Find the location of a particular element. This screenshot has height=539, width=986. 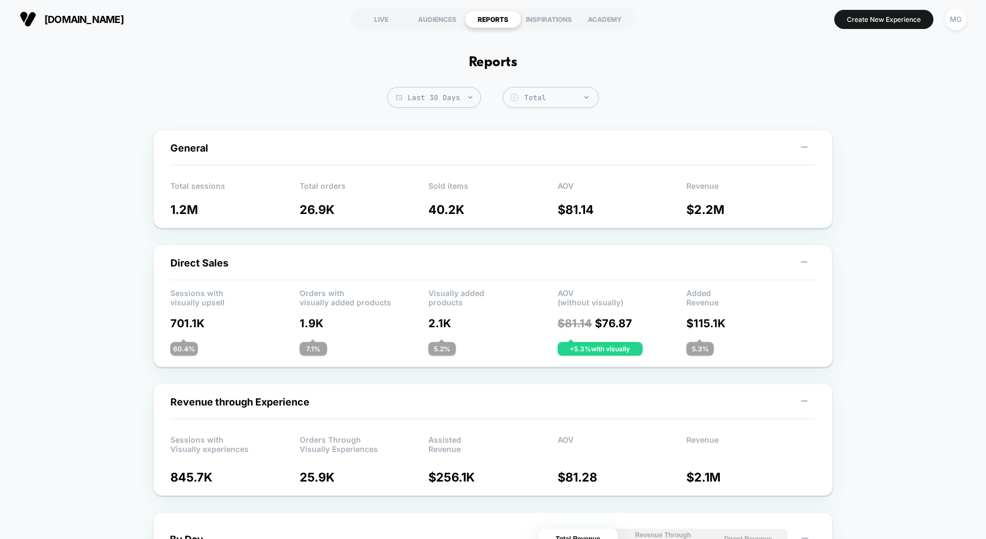

div: MG is located at coordinates (955, 19).